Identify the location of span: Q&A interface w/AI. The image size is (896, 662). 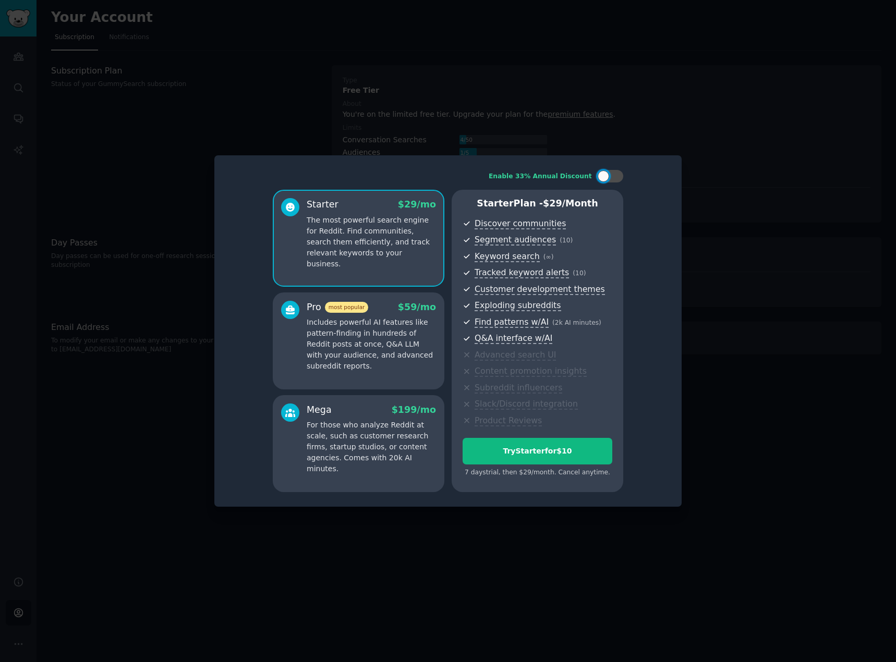
(513, 339).